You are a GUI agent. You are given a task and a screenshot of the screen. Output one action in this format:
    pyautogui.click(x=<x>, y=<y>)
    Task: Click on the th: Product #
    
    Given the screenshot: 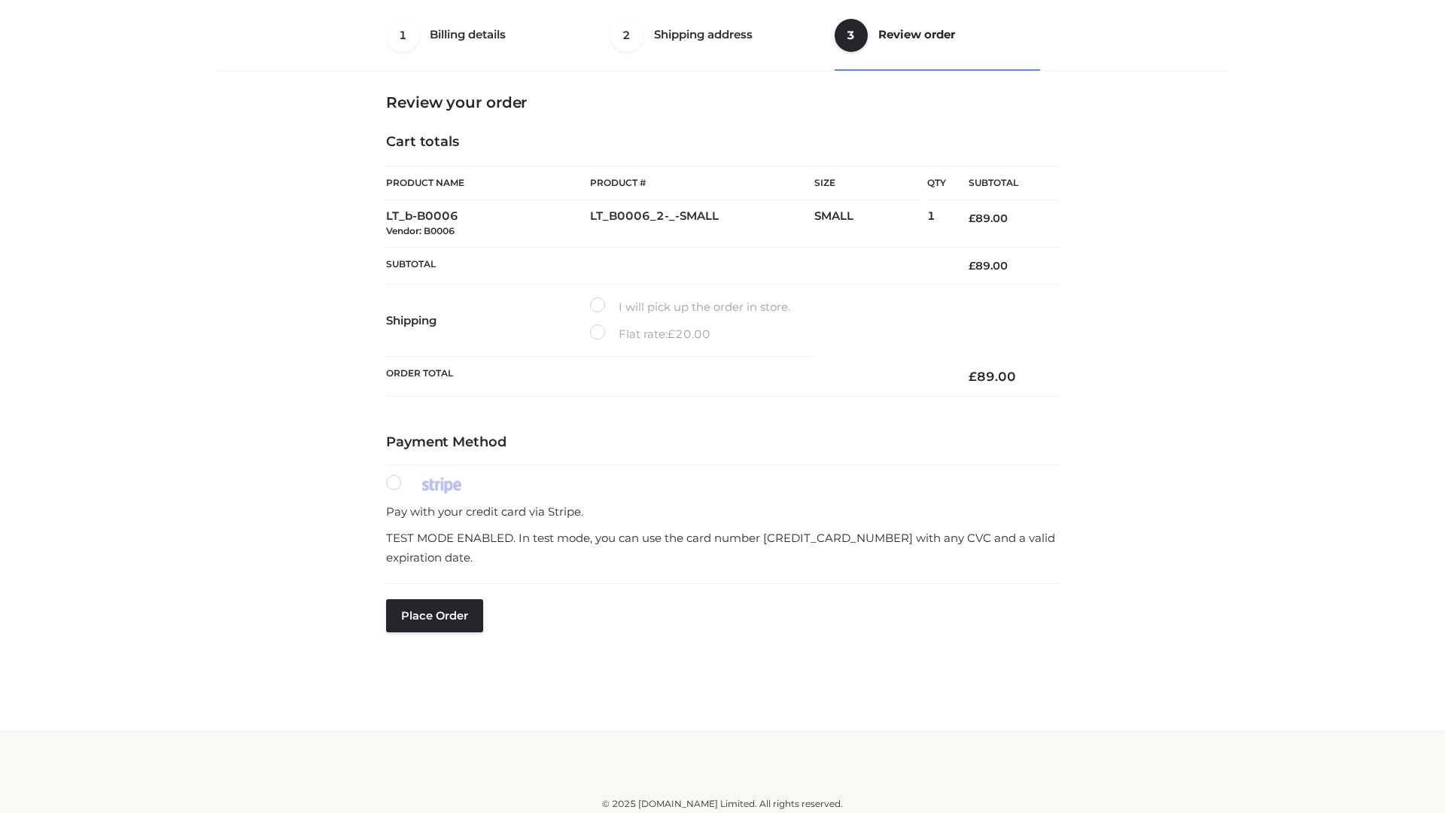 What is the action you would take?
    pyautogui.click(x=702, y=183)
    